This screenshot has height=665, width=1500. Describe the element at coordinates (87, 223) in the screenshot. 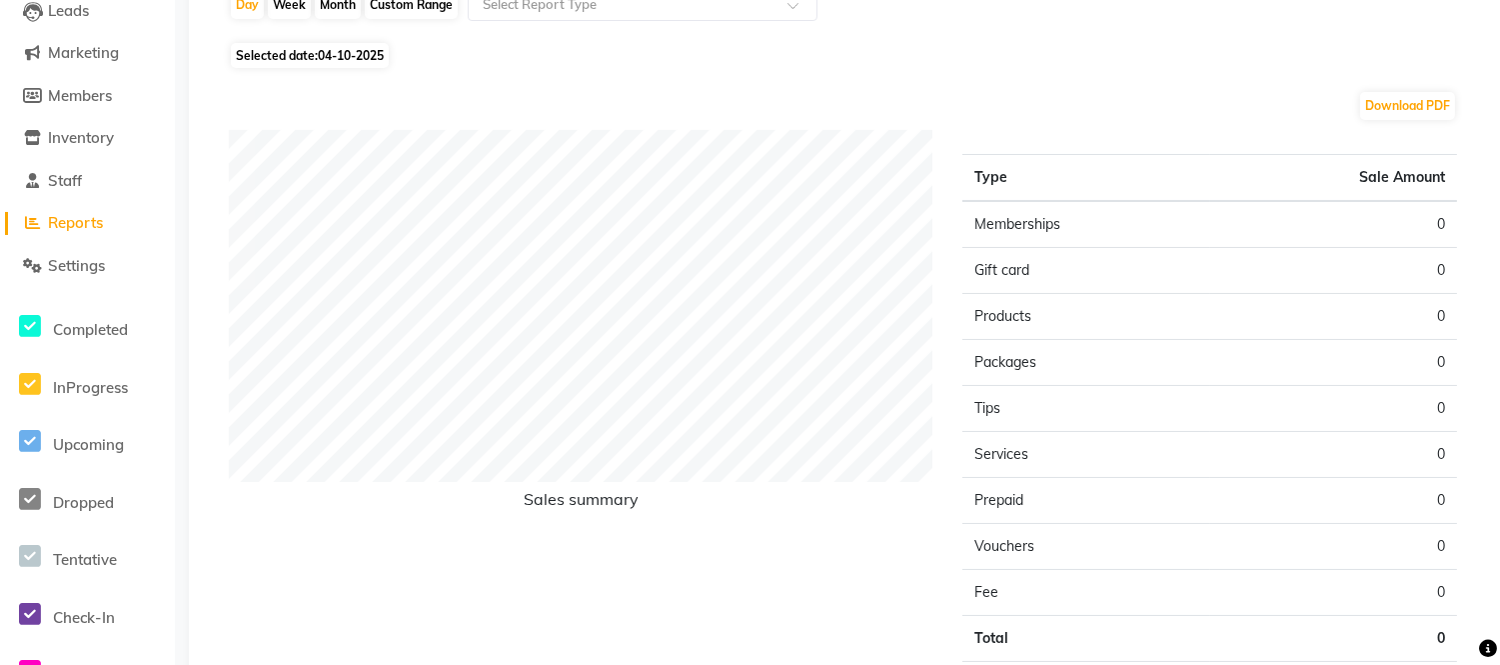

I see `a: Reports` at that location.